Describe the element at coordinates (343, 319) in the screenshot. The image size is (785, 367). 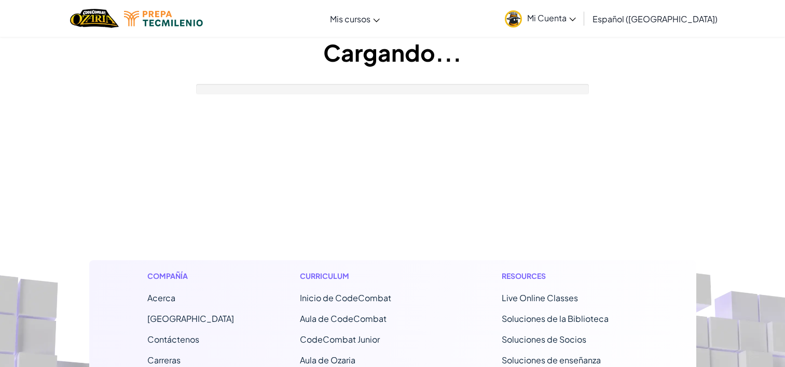
I see `a: Aula de CodeCombat` at that location.